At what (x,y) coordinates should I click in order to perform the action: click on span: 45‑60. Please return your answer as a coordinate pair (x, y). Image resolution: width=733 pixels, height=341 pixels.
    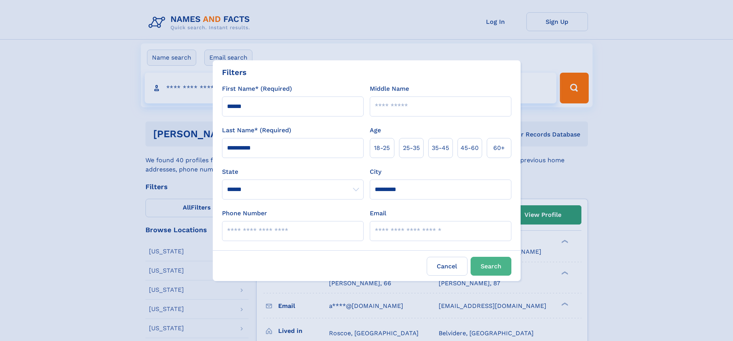
    Looking at the image, I should click on (469, 148).